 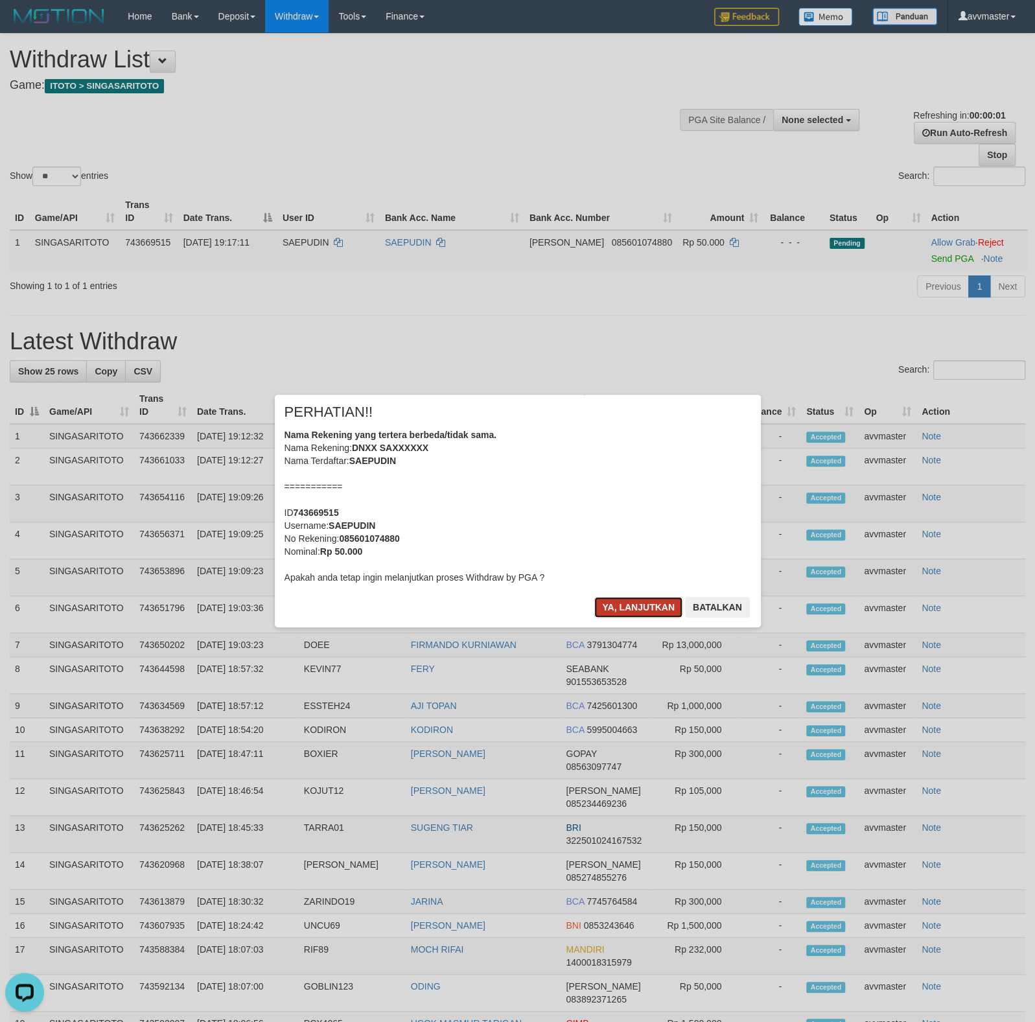 I want to click on b: 743669515, so click(x=316, y=513).